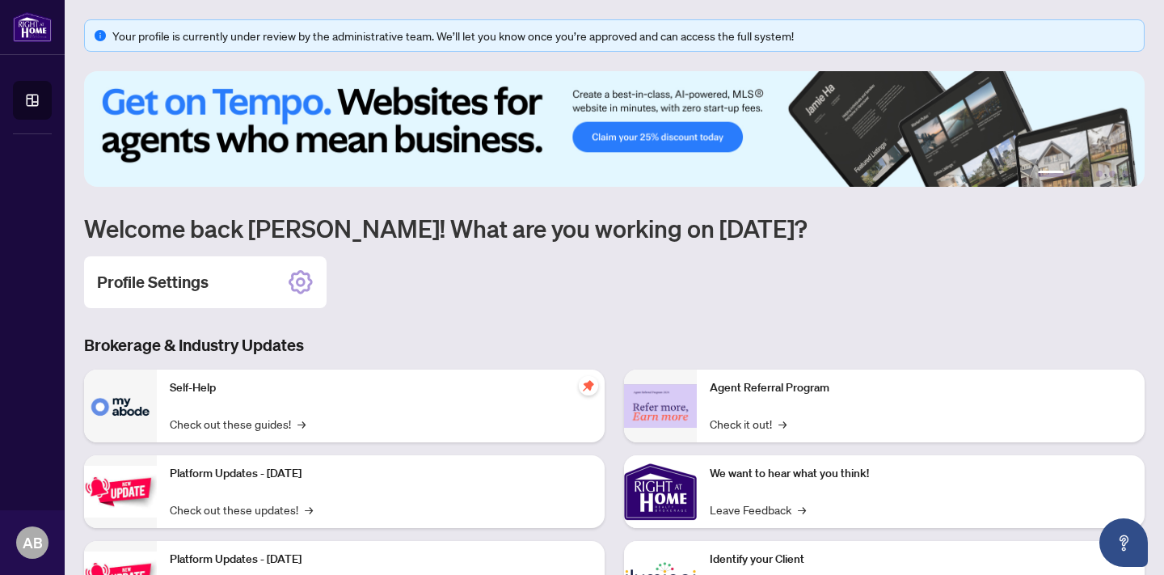 The height and width of the screenshot is (575, 1164). What do you see at coordinates (241, 509) in the screenshot?
I see `a: Check out these updates!→` at bounding box center [241, 509].